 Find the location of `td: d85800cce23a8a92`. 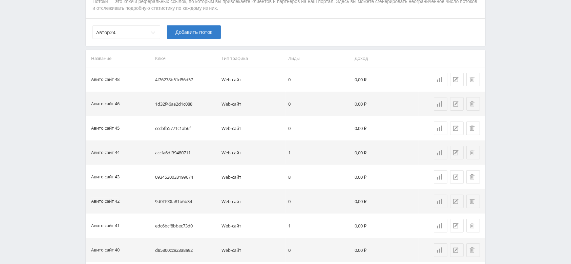

td: d85800cce23a8a92 is located at coordinates (185, 250).